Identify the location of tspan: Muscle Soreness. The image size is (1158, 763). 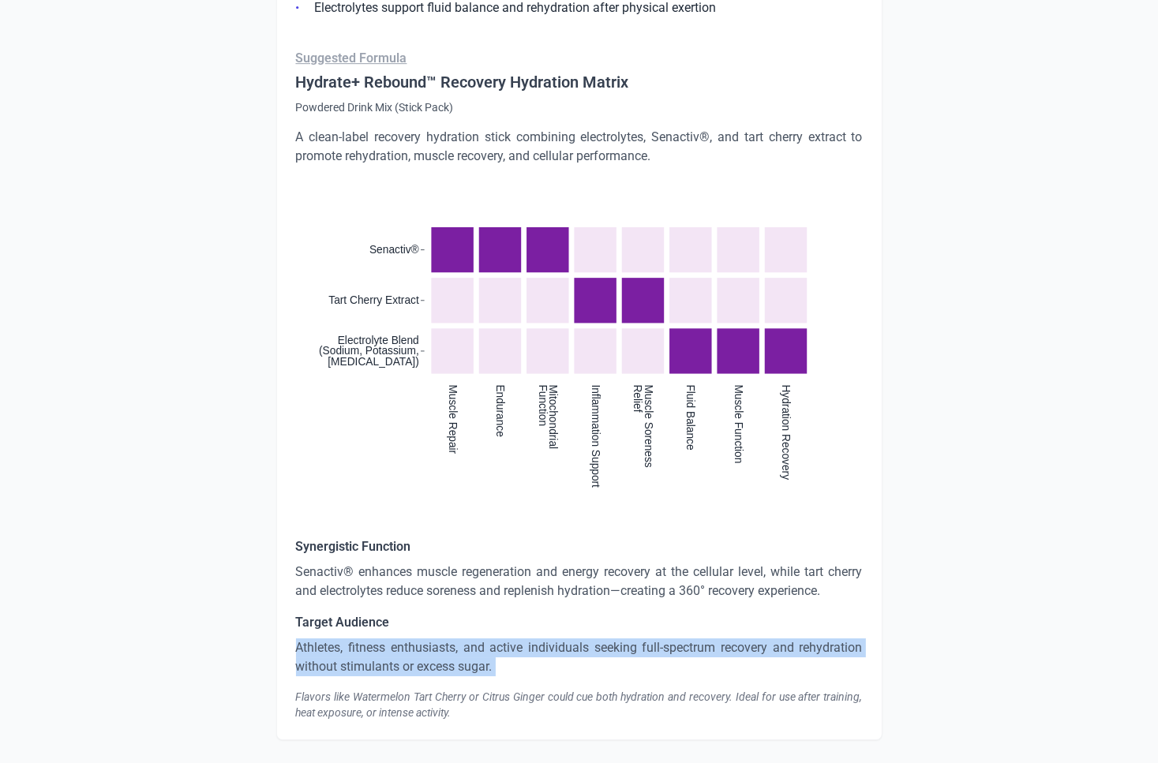
(648, 425).